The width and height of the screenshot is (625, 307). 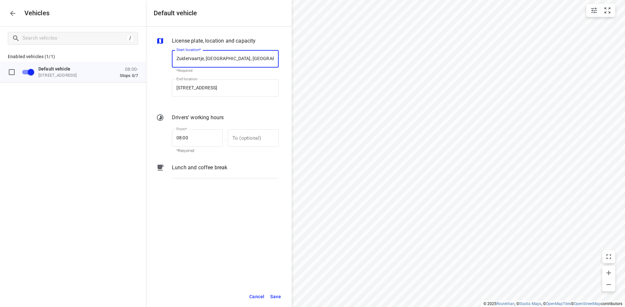 I want to click on p: Lunch and coffee break, so click(x=199, y=168).